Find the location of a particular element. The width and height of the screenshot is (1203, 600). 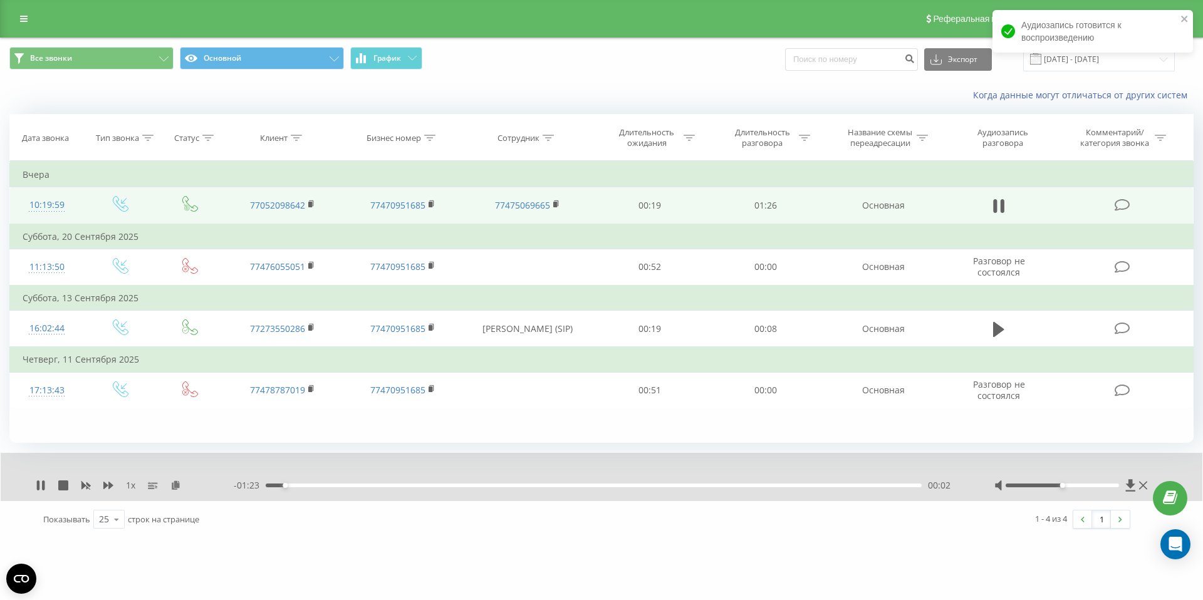

a: 77476055051 is located at coordinates (278, 266).